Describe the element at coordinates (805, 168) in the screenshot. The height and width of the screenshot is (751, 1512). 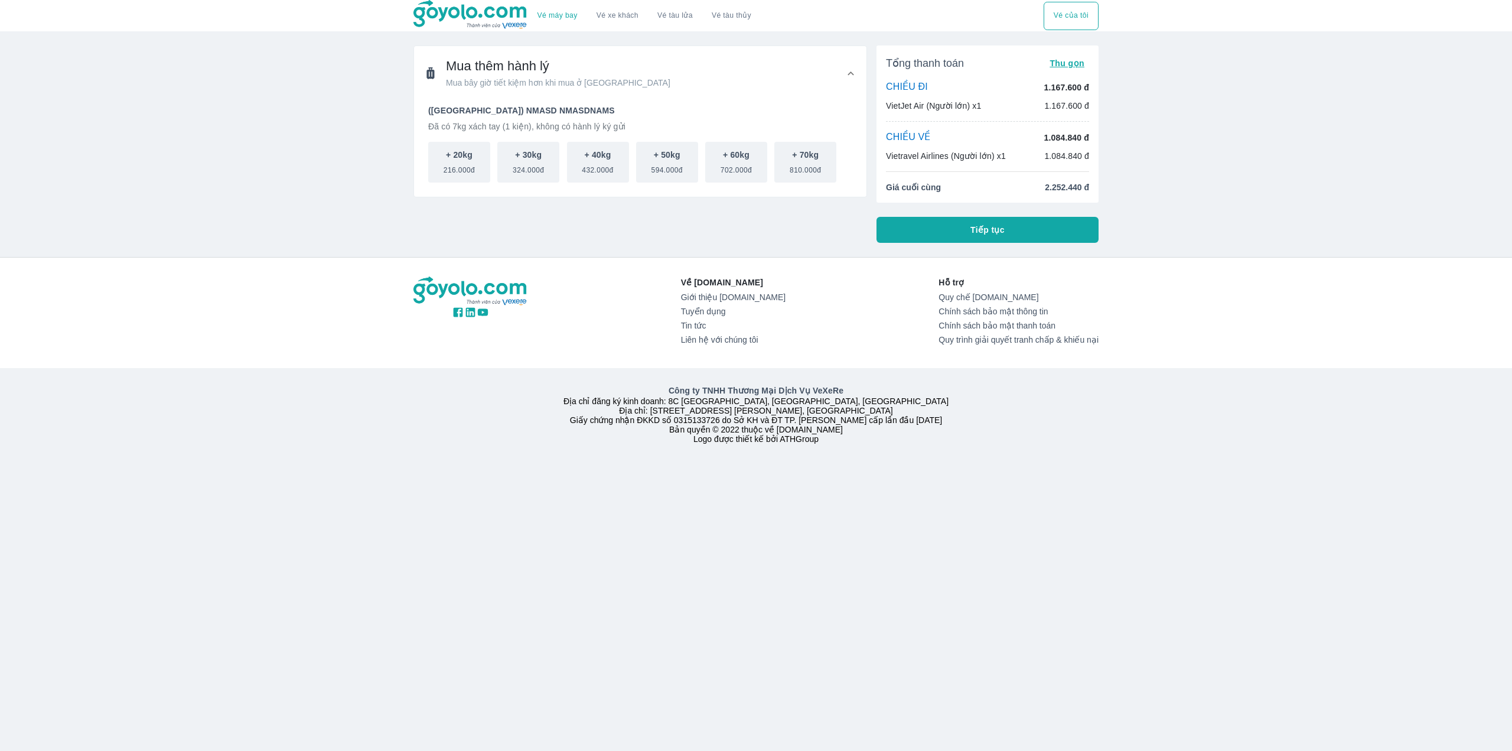
I see `span: 810.000đ` at that location.